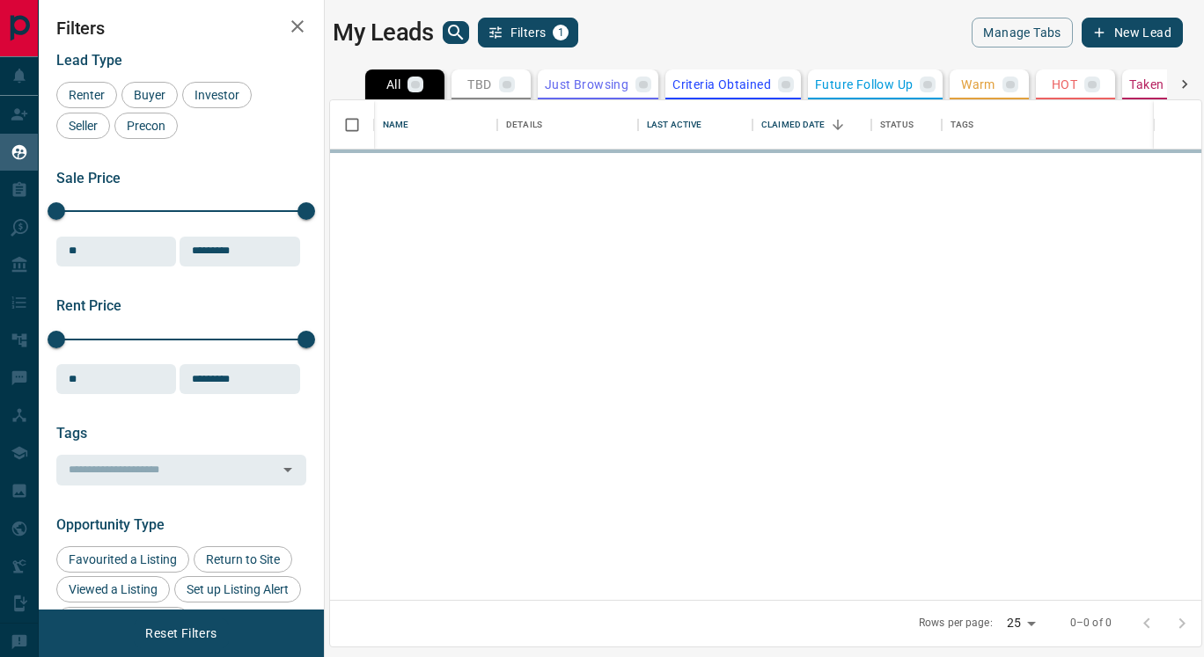 The height and width of the screenshot is (657, 1204). I want to click on h1: My Leads, so click(383, 33).